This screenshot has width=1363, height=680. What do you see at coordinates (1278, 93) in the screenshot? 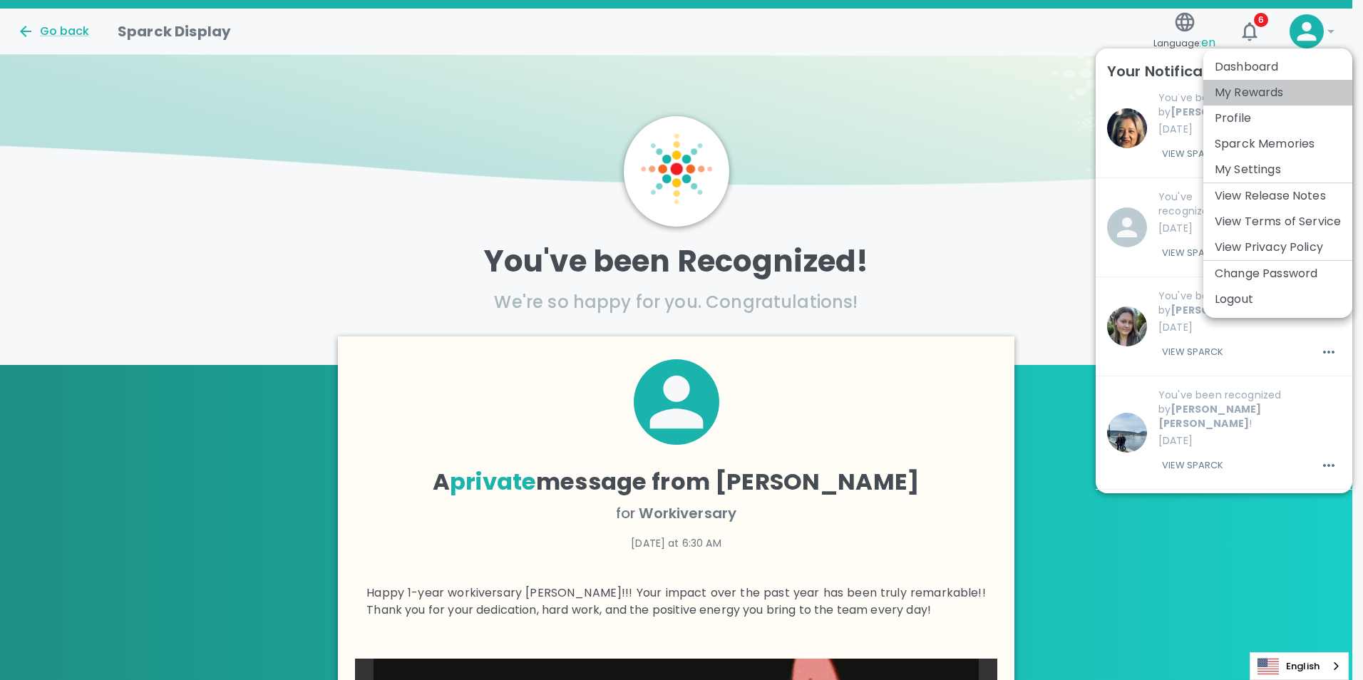
I see `li: My Rewards` at bounding box center [1278, 93].